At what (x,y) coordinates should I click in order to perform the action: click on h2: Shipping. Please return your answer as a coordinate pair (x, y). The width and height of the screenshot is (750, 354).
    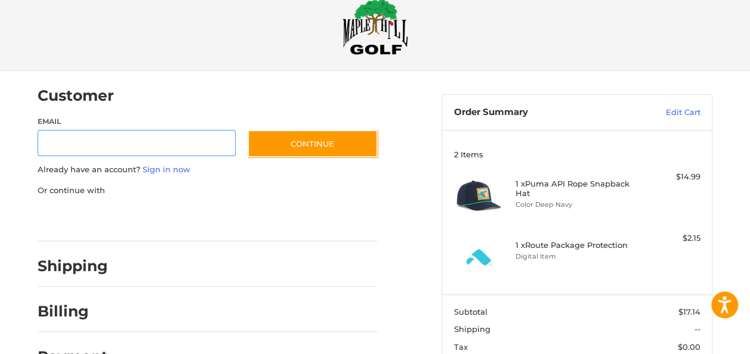
    Looking at the image, I should click on (73, 266).